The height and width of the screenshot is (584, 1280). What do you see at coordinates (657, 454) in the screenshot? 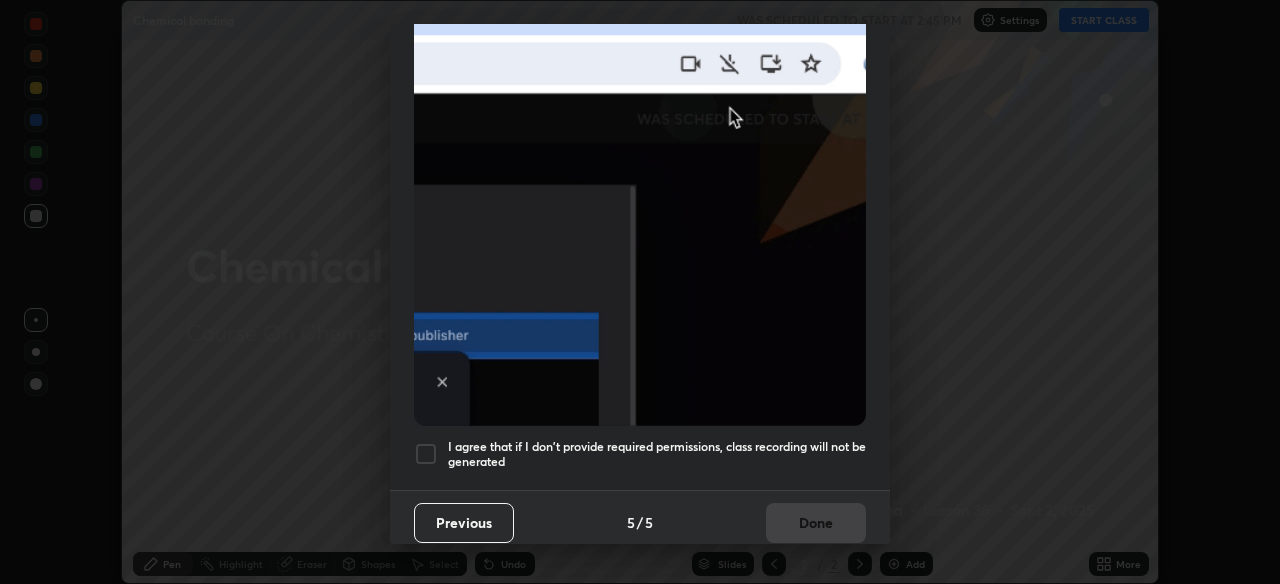
I see `h5: I agree that if I don't provide required permissions, class recording will not be generated` at bounding box center [657, 454].